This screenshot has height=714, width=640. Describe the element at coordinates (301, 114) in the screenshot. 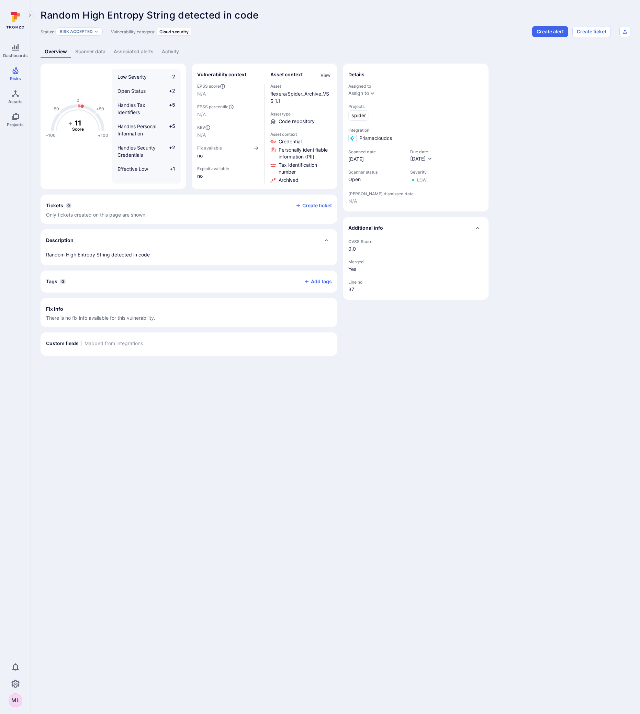

I see `span: Asset type` at that location.